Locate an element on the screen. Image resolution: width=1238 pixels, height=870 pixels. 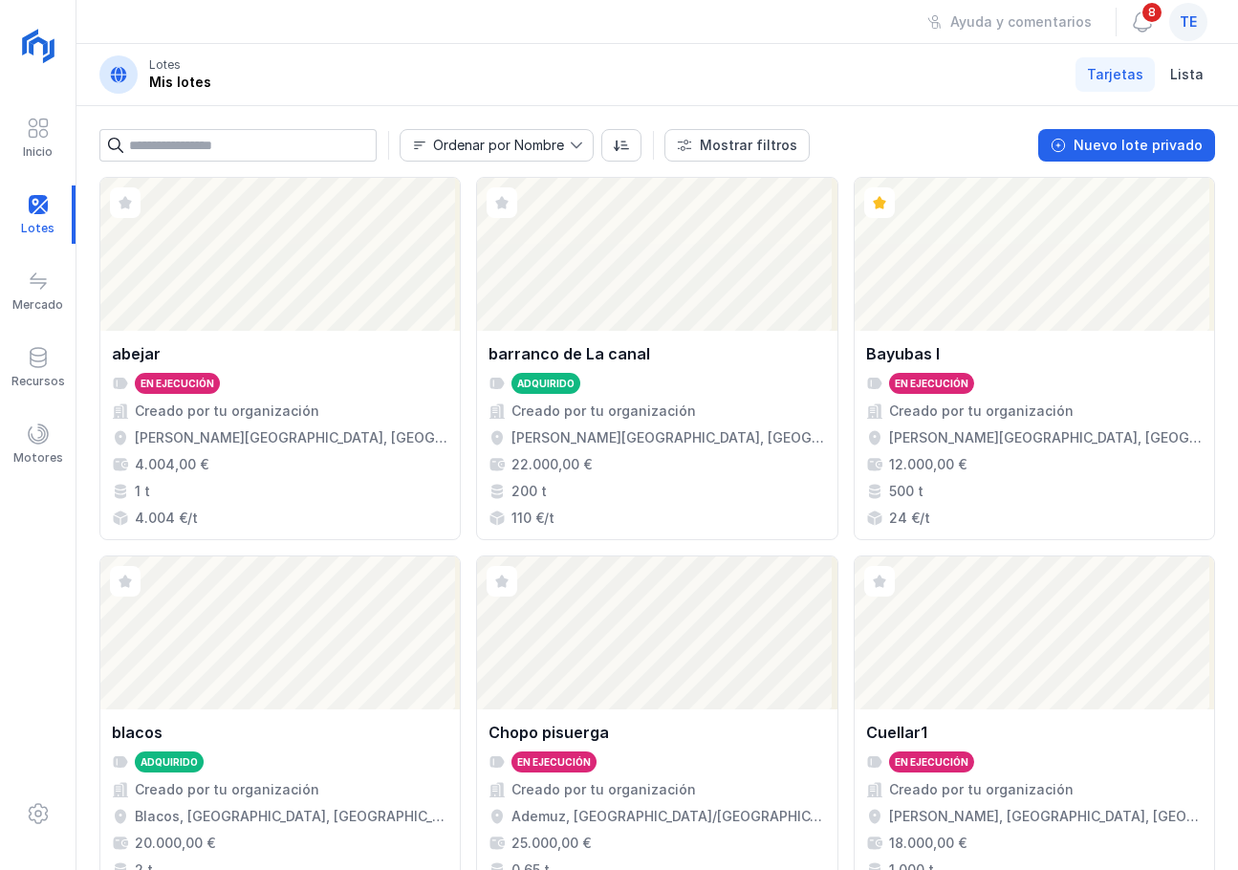
div: 24 €/t is located at coordinates (909, 518).